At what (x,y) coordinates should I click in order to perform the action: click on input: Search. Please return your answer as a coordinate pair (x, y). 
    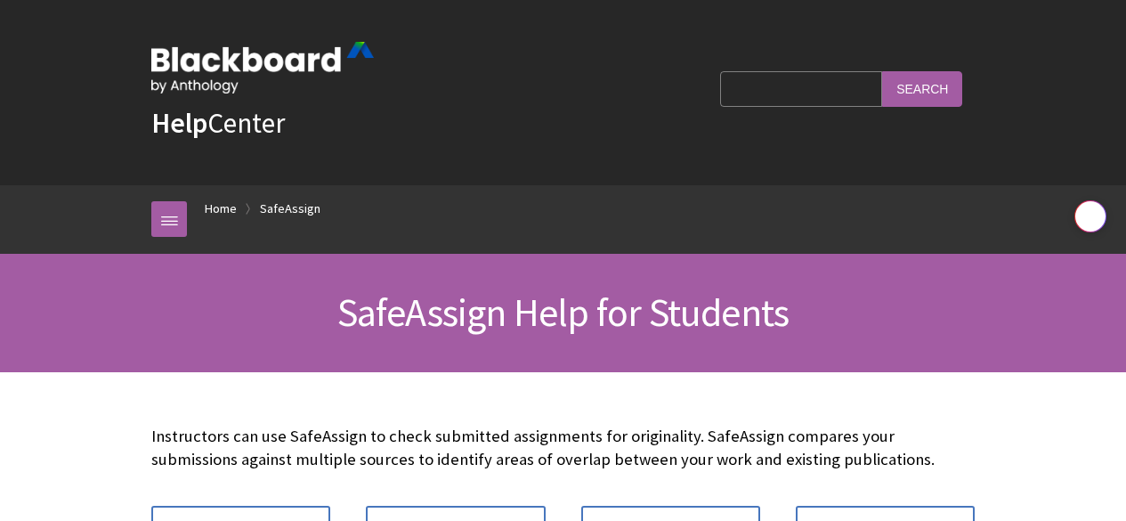
    Looking at the image, I should click on (922, 88).